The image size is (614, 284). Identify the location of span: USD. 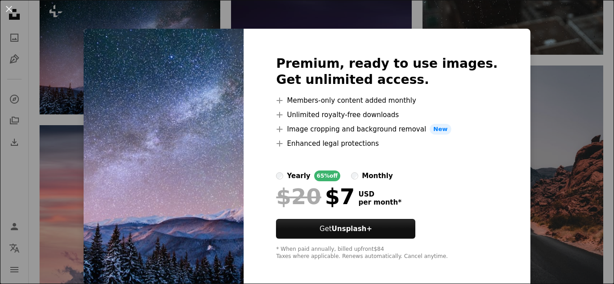
(380, 195).